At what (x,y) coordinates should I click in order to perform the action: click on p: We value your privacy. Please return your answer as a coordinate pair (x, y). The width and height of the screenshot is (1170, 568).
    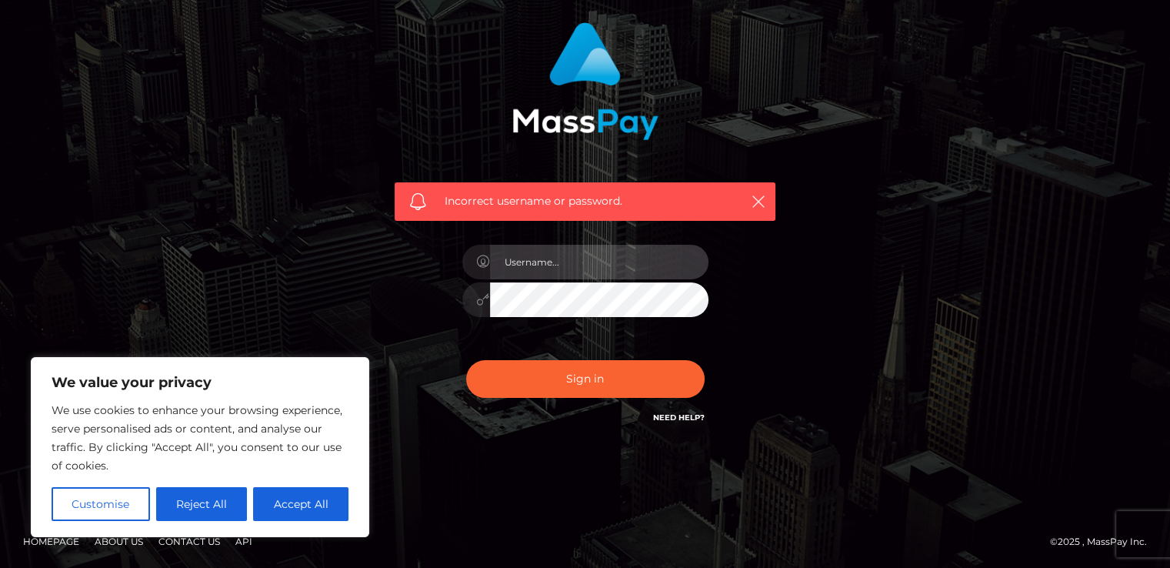
    Looking at the image, I should click on (200, 382).